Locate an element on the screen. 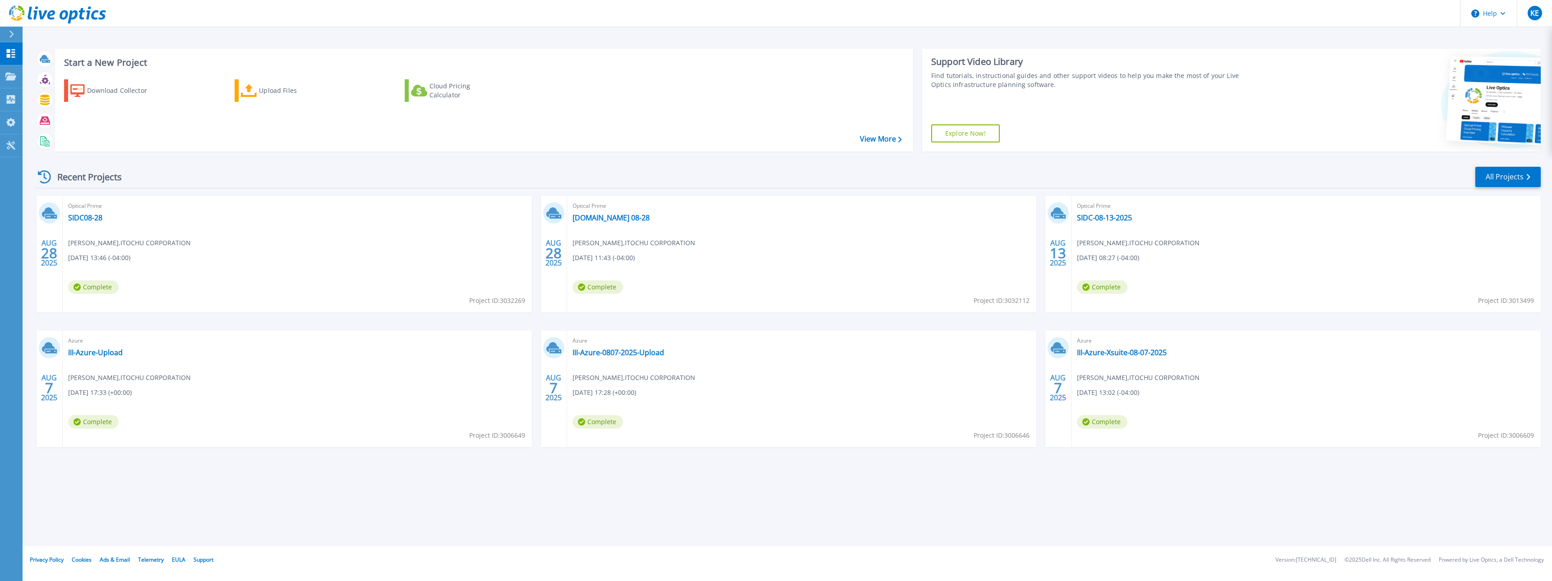 The width and height of the screenshot is (1552, 581). span: Project ID: 3013499 is located at coordinates (1506, 301).